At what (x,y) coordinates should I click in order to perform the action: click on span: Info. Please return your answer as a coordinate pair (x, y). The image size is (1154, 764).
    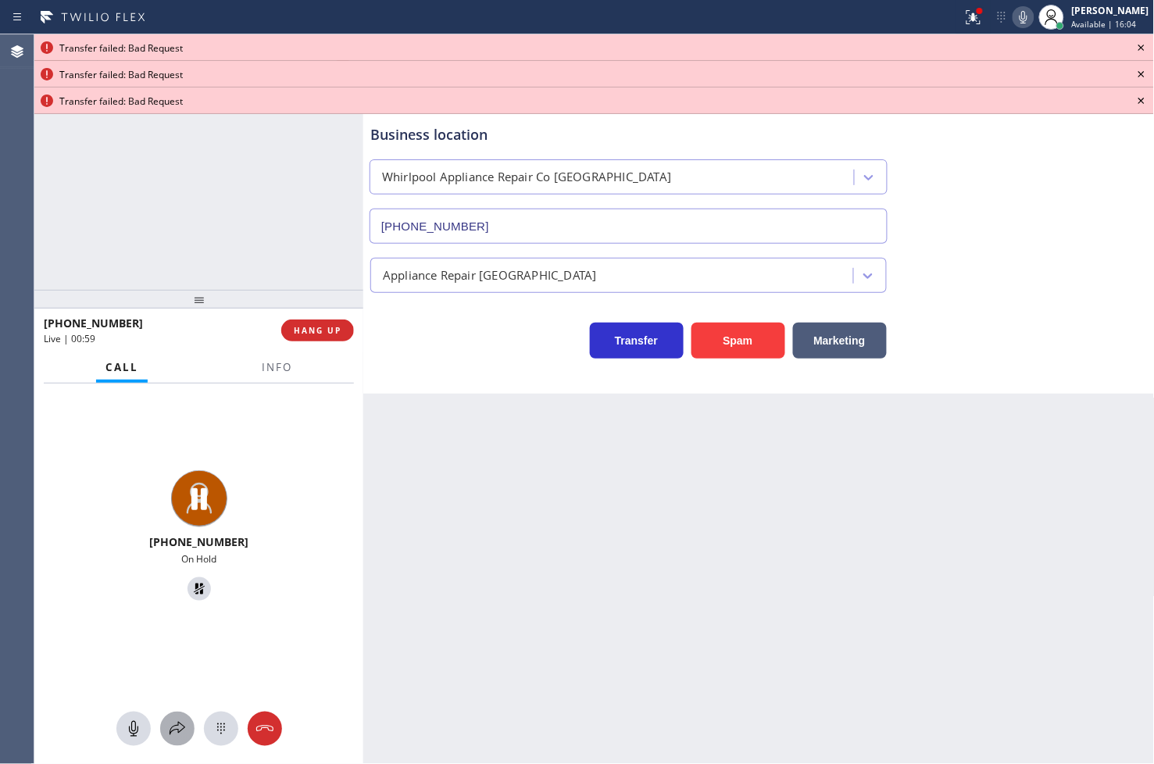
    Looking at the image, I should click on (277, 367).